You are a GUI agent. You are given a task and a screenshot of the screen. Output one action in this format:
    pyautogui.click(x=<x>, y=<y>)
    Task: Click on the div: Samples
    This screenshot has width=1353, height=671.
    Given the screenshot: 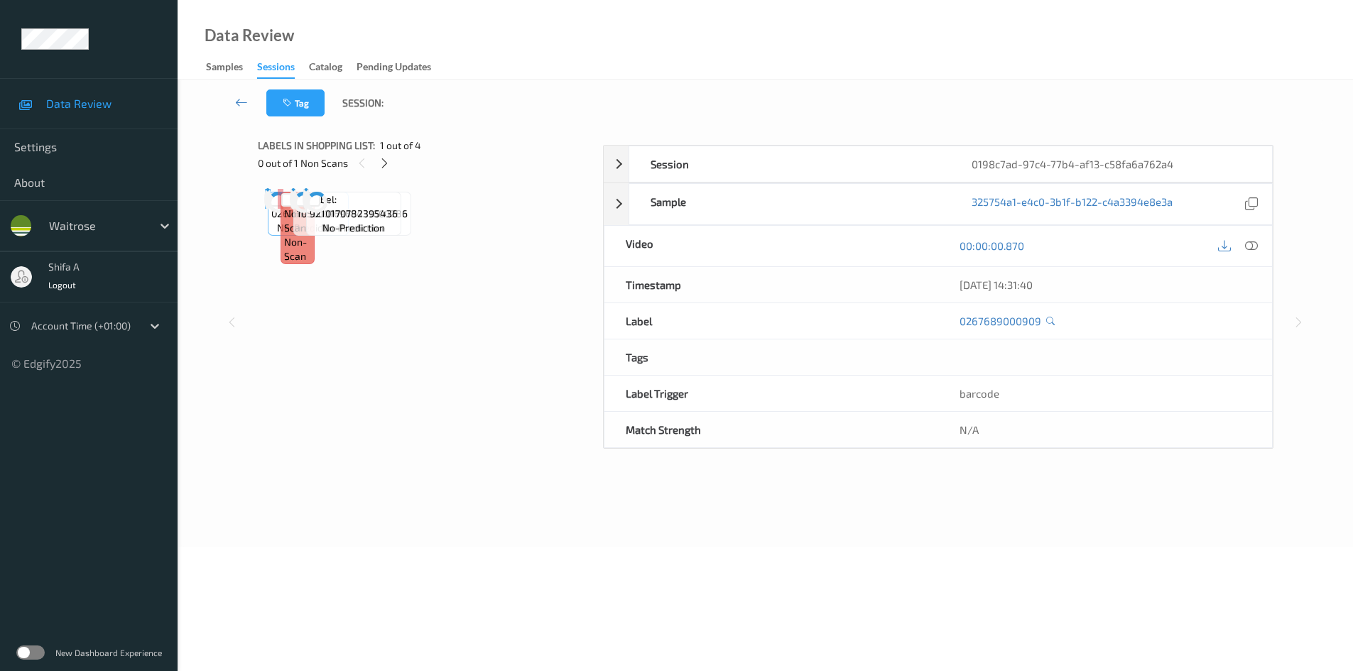 What is the action you would take?
    pyautogui.click(x=224, y=68)
    